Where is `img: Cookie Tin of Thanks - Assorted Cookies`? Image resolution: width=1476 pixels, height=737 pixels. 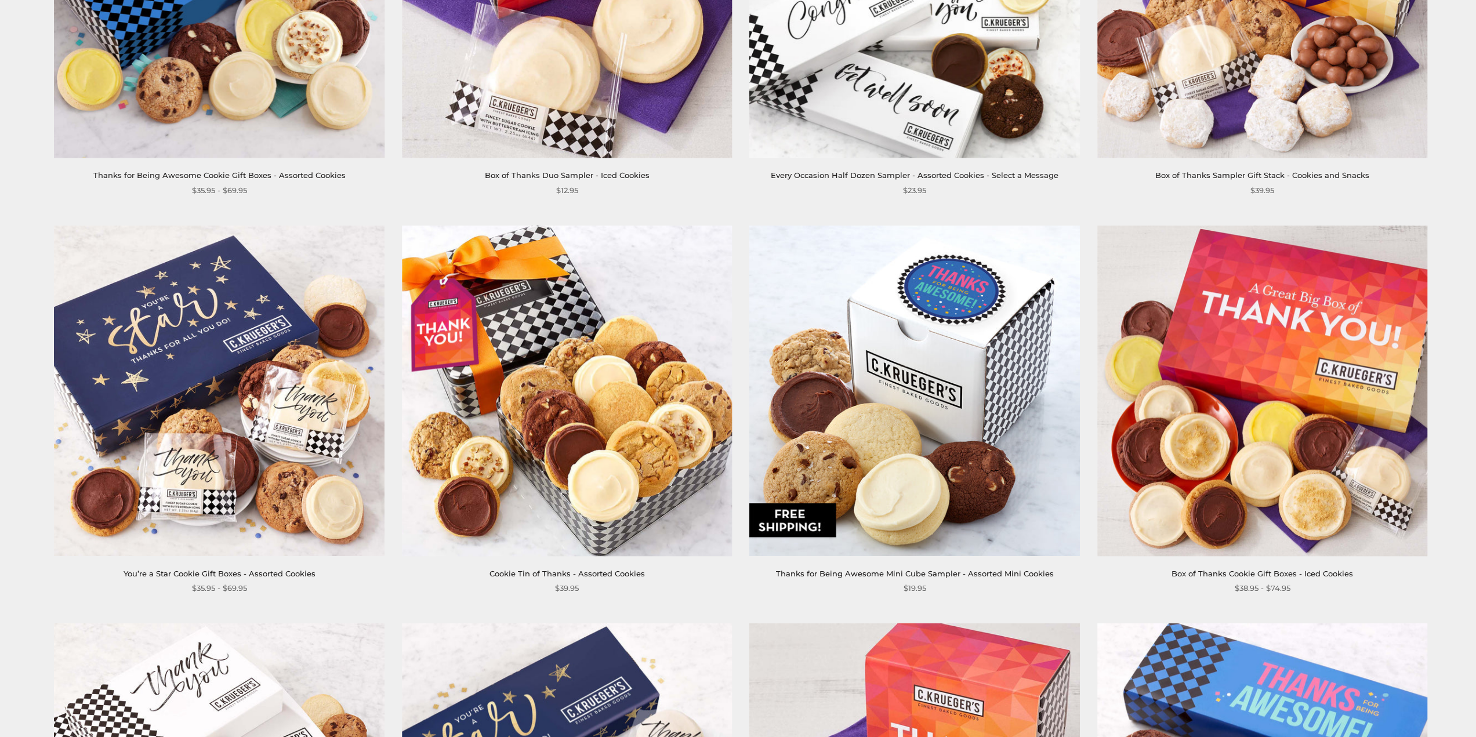 img: Cookie Tin of Thanks - Assorted Cookies is located at coordinates (567, 390).